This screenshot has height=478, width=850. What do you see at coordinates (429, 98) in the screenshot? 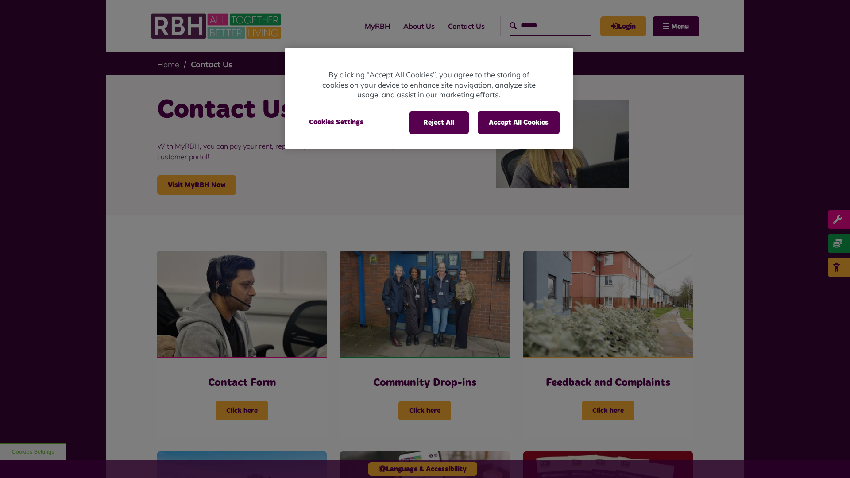
I see `div: Cookie banner` at bounding box center [429, 98].